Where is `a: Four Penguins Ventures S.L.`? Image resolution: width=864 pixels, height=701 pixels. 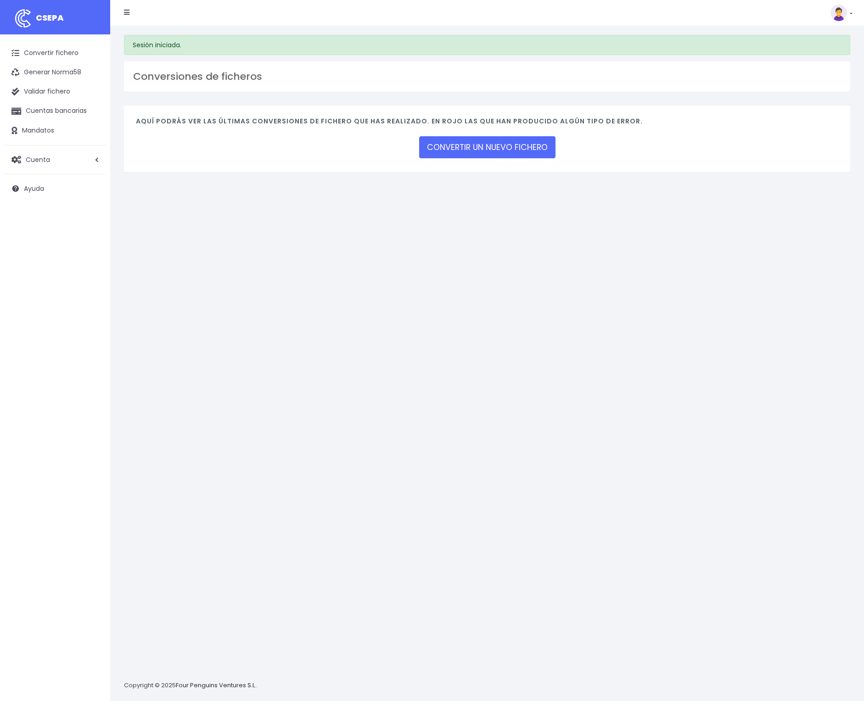
a: Four Penguins Ventures S.L. is located at coordinates (216, 685).